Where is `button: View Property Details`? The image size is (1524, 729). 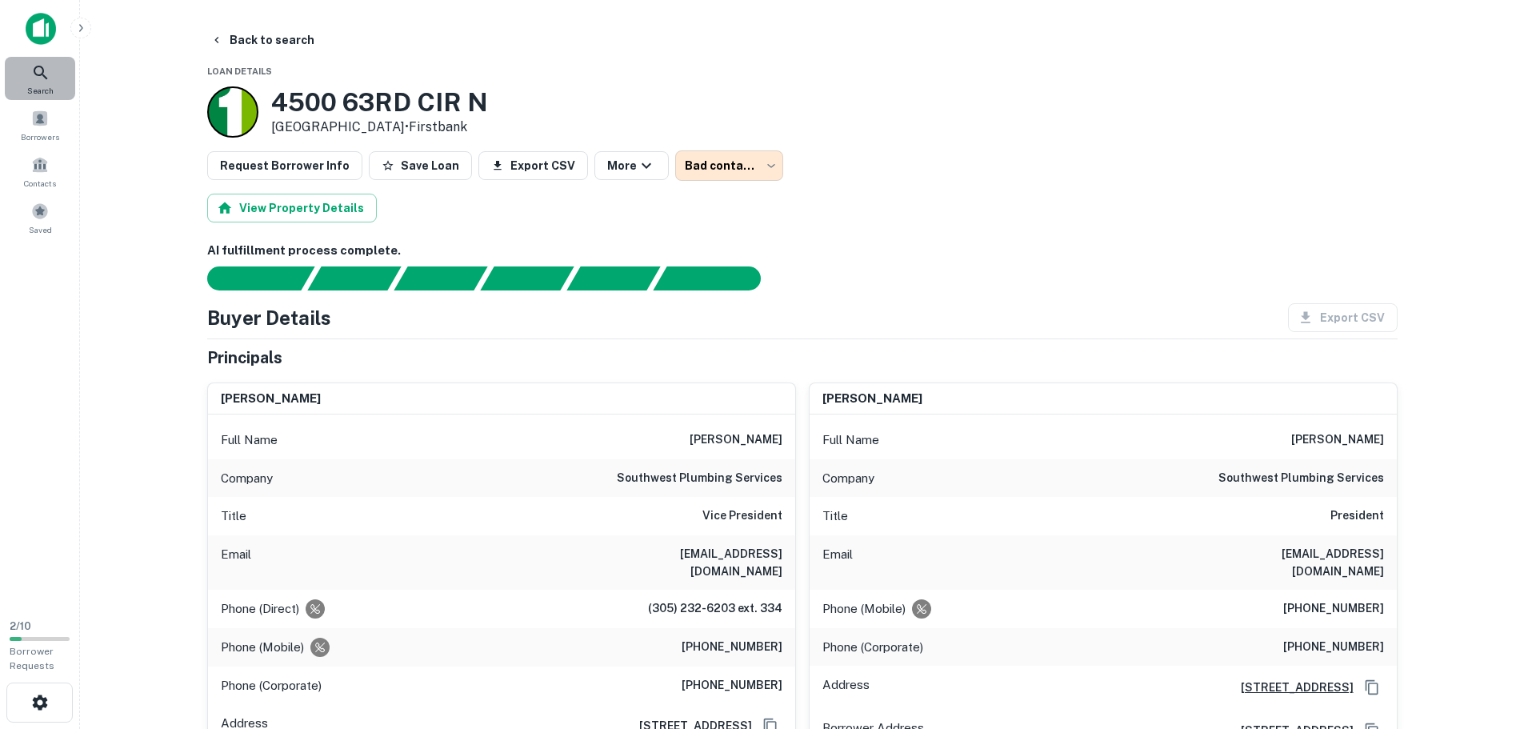 button: View Property Details is located at coordinates (292, 208).